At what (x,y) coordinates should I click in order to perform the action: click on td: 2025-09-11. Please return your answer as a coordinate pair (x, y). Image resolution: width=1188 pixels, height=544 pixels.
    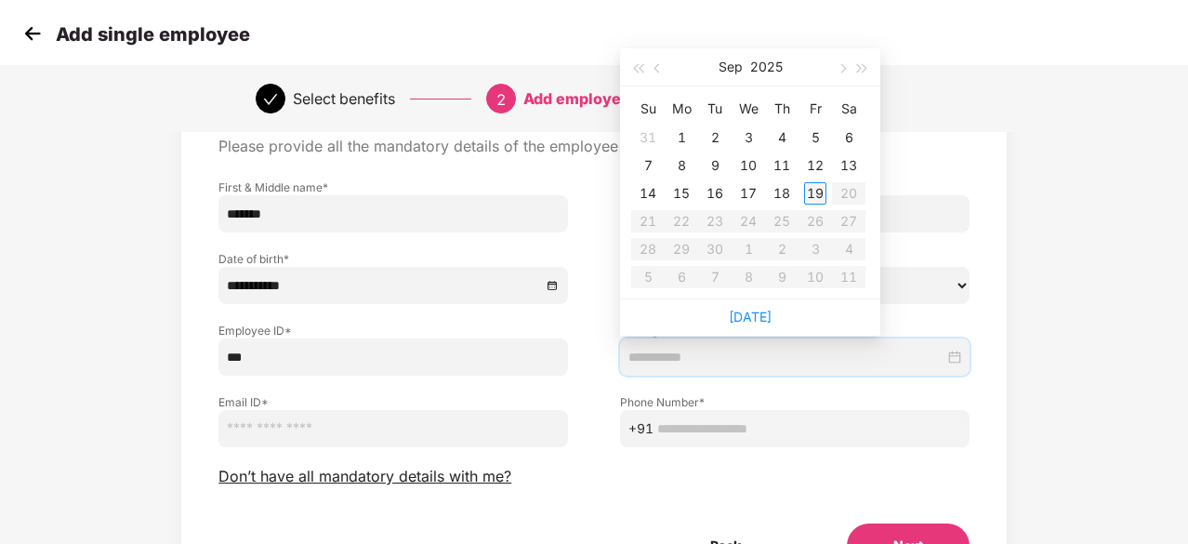
    Looking at the image, I should click on (782, 165).